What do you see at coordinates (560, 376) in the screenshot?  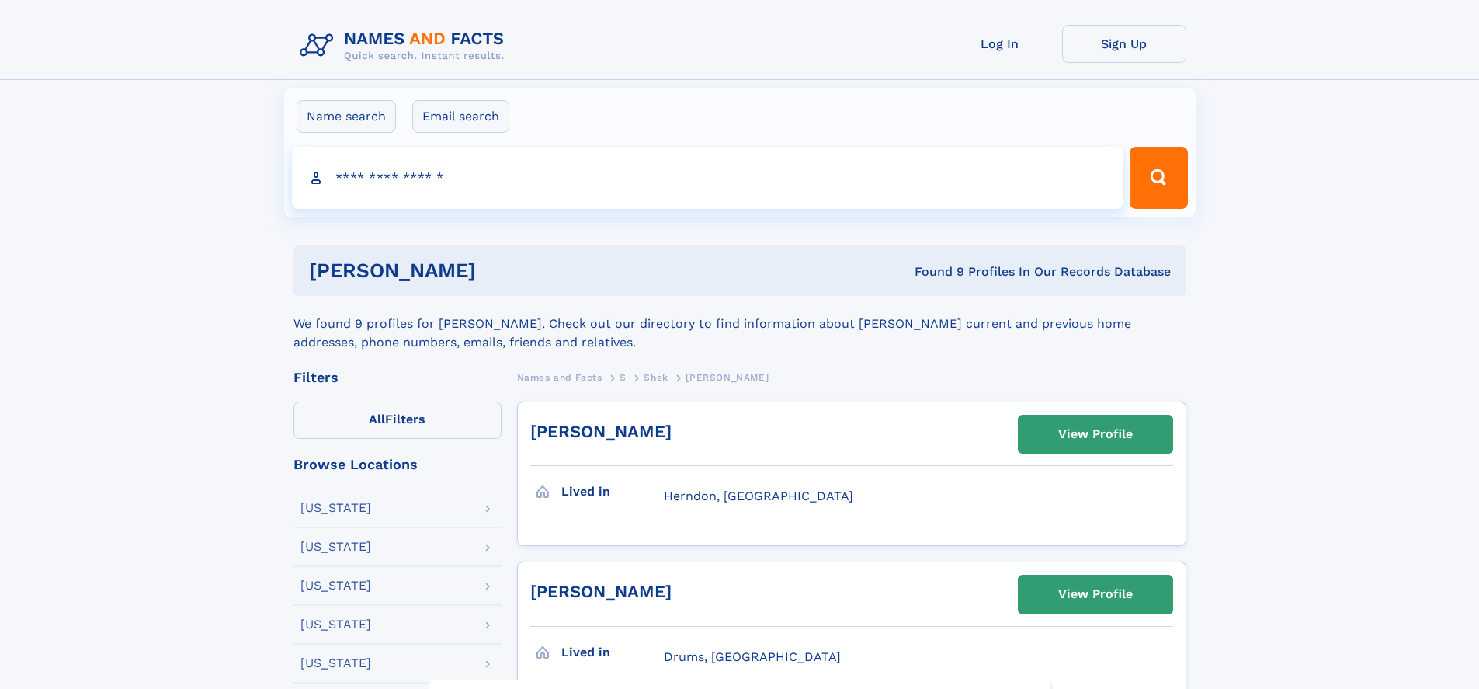 I see `a: Names and Facts` at bounding box center [560, 376].